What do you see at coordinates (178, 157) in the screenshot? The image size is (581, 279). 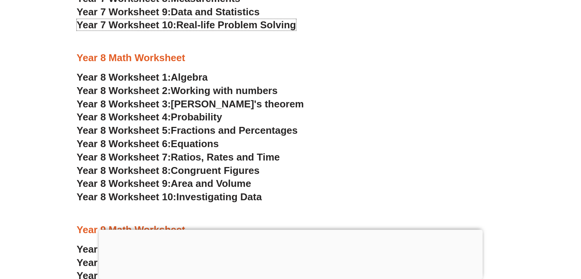 I see `a: Year 8 Worksheet 7:Ratios, Rates and Time` at bounding box center [178, 157].